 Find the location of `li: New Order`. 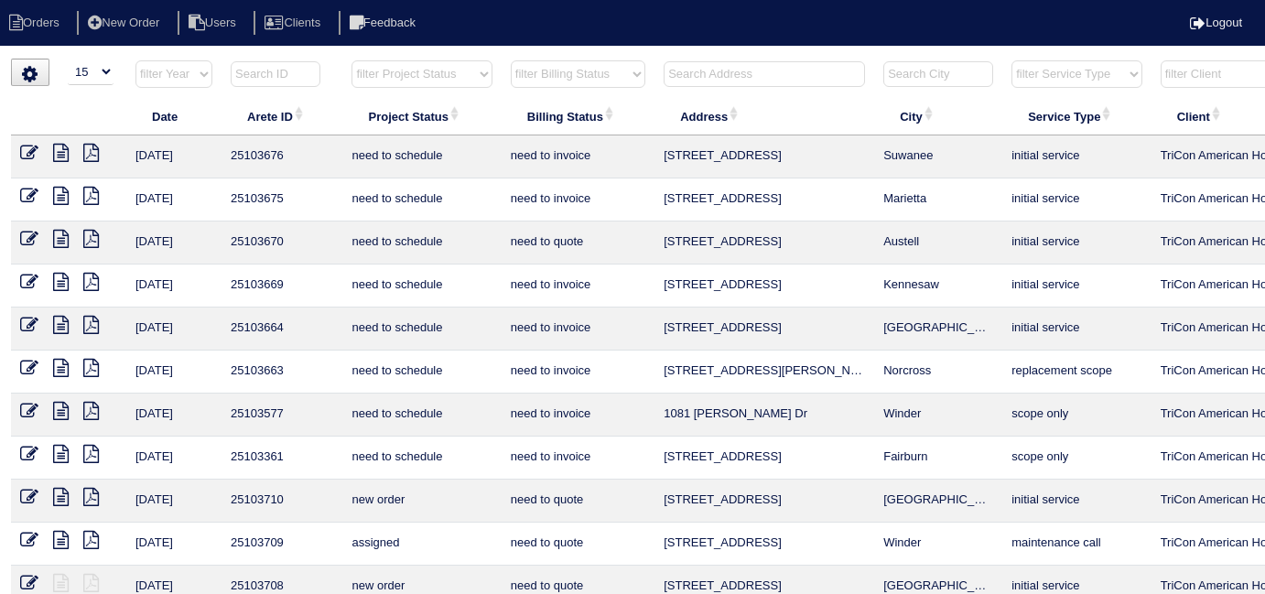

li: New Order is located at coordinates (125, 23).